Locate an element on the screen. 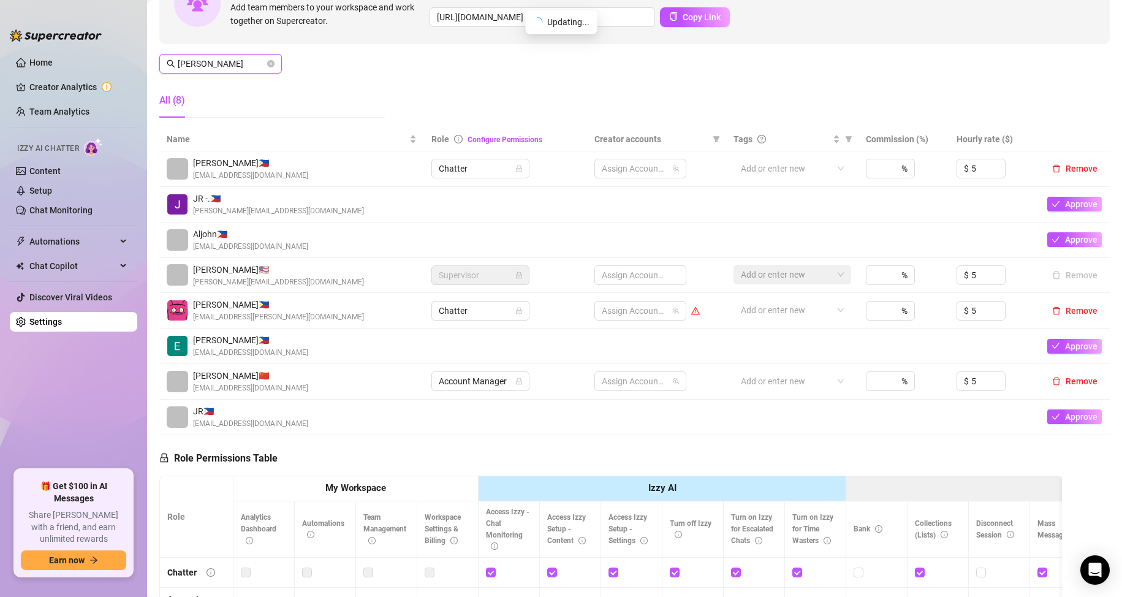  span: JR 🇵🇭 is located at coordinates (251, 411).